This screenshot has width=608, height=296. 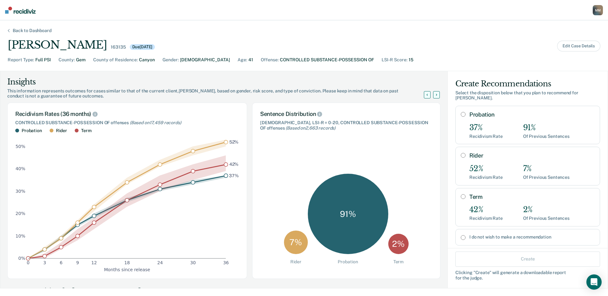 What do you see at coordinates (327, 60) in the screenshot?
I see `div: CONTROLLED SUBSTANCE-POSSESSION OF` at bounding box center [327, 60].